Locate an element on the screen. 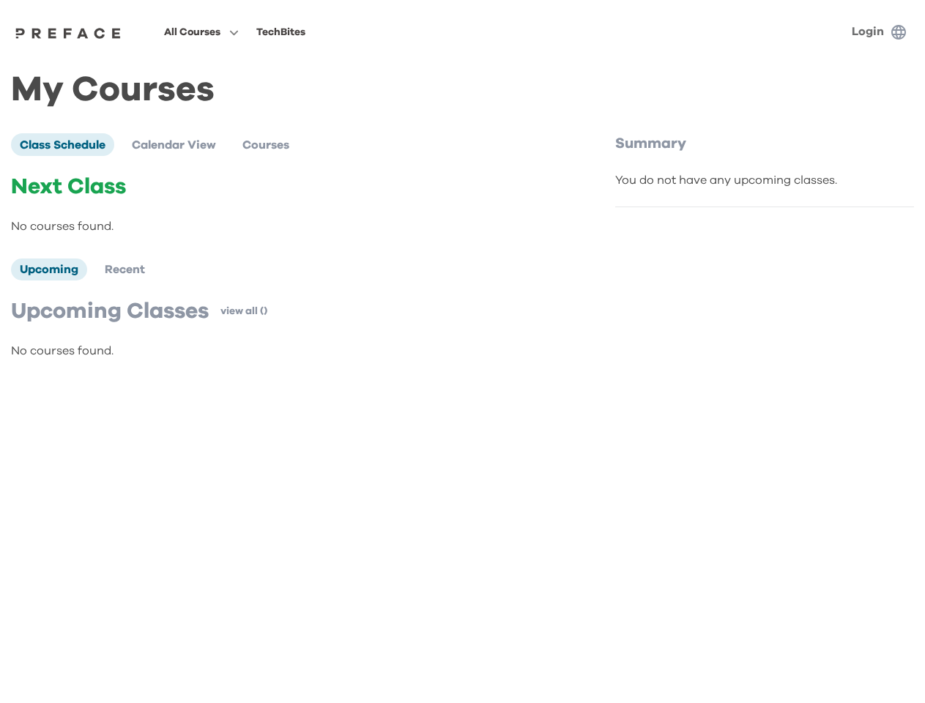 This screenshot has width=925, height=703. button: All Courses is located at coordinates (201, 32).